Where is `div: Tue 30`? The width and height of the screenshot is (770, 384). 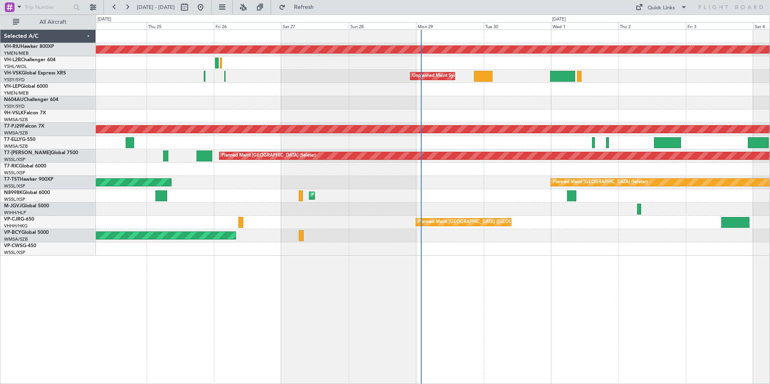 div: Tue 30 is located at coordinates (517, 26).